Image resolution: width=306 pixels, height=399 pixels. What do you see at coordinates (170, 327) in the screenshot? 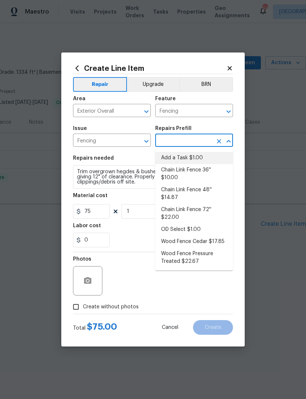
I see `span: Cancel` at bounding box center [170, 327].